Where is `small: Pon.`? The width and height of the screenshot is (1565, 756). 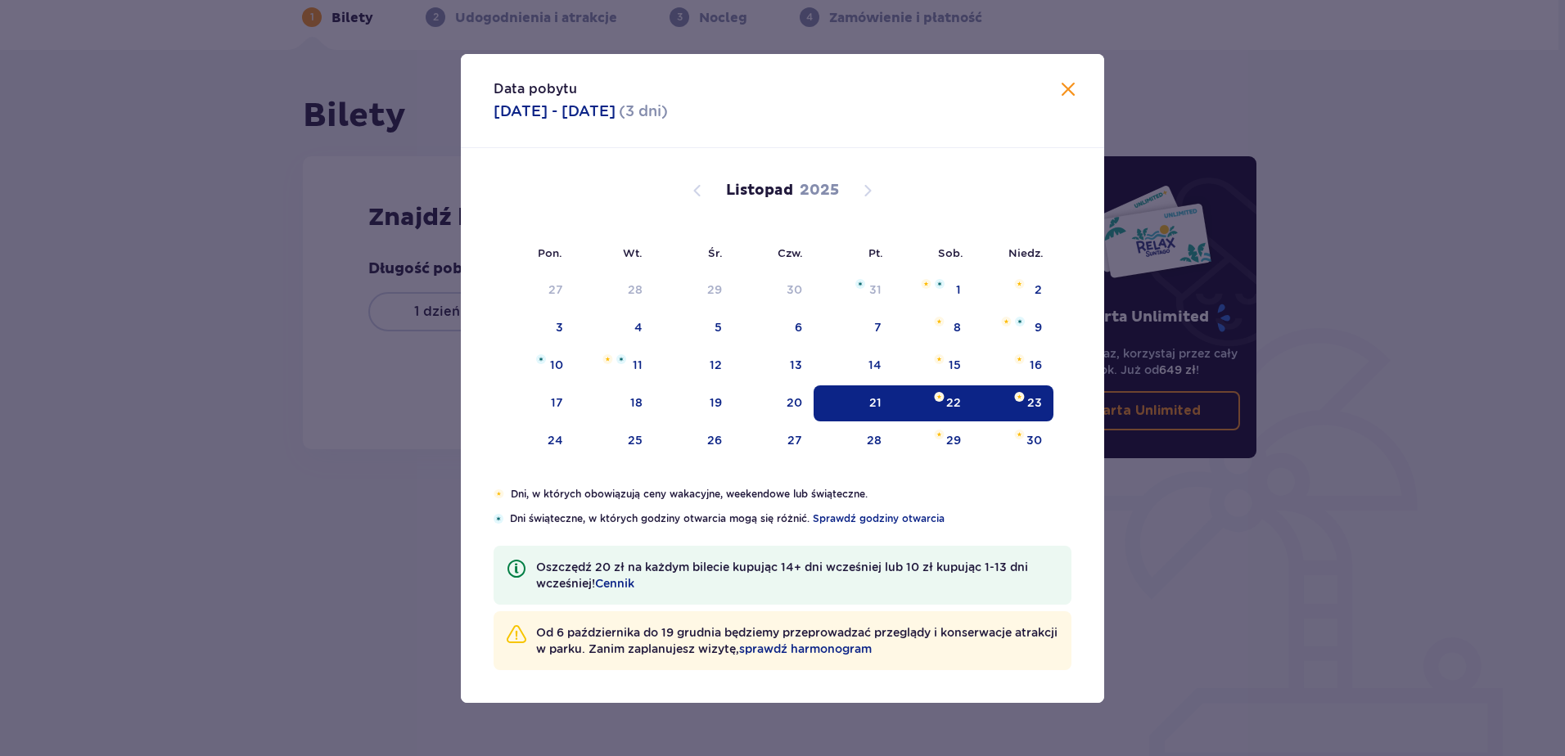 small: Pon. is located at coordinates (550, 253).